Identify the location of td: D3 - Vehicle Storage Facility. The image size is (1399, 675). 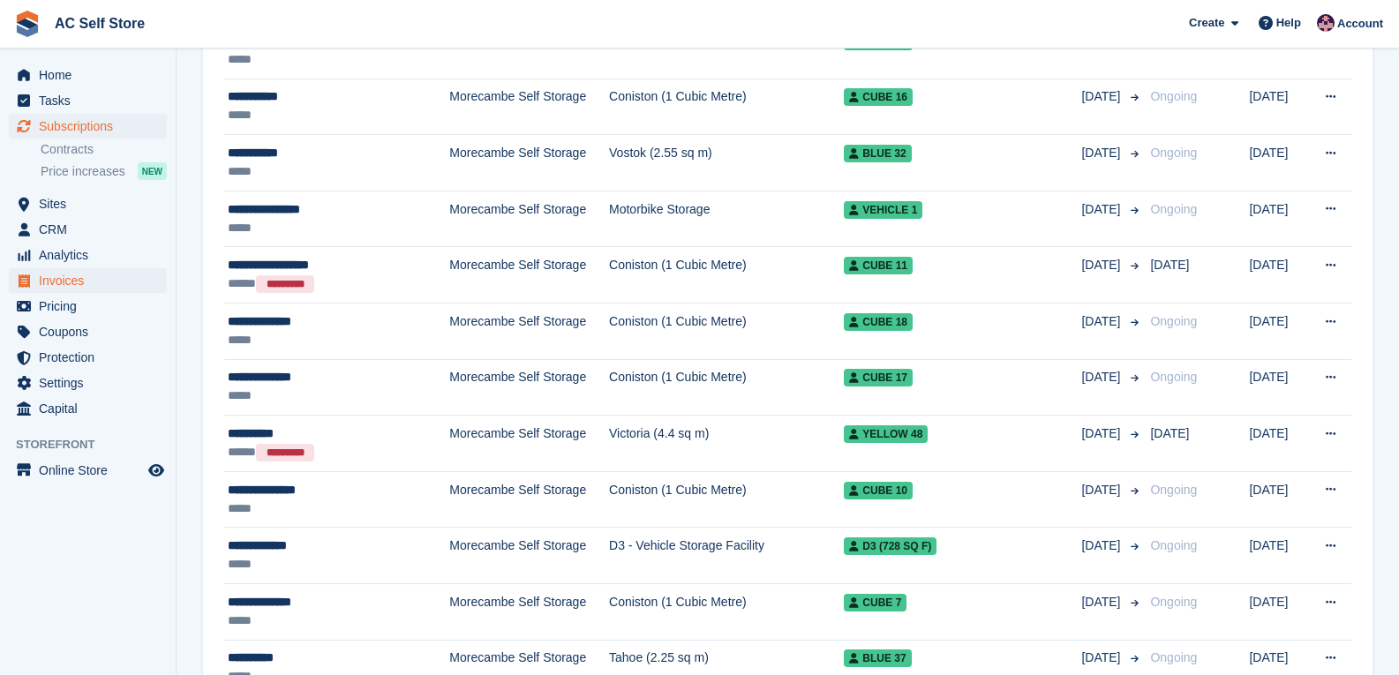
(726, 556).